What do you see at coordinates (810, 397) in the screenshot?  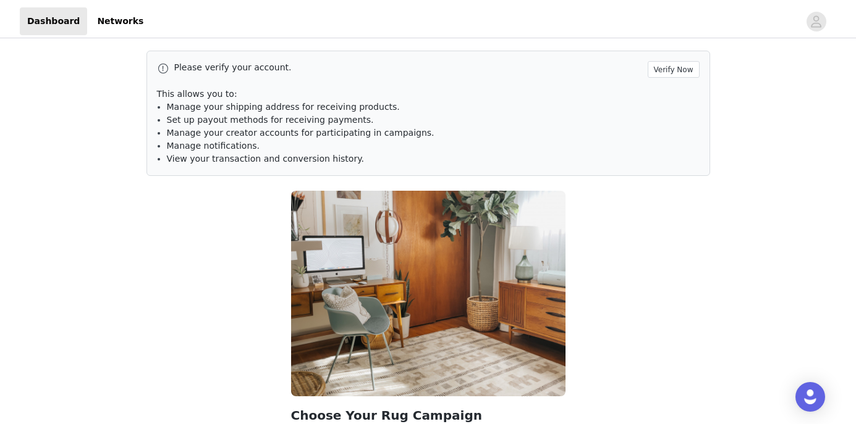 I see `div: Open Intercom Messenger` at bounding box center [810, 397].